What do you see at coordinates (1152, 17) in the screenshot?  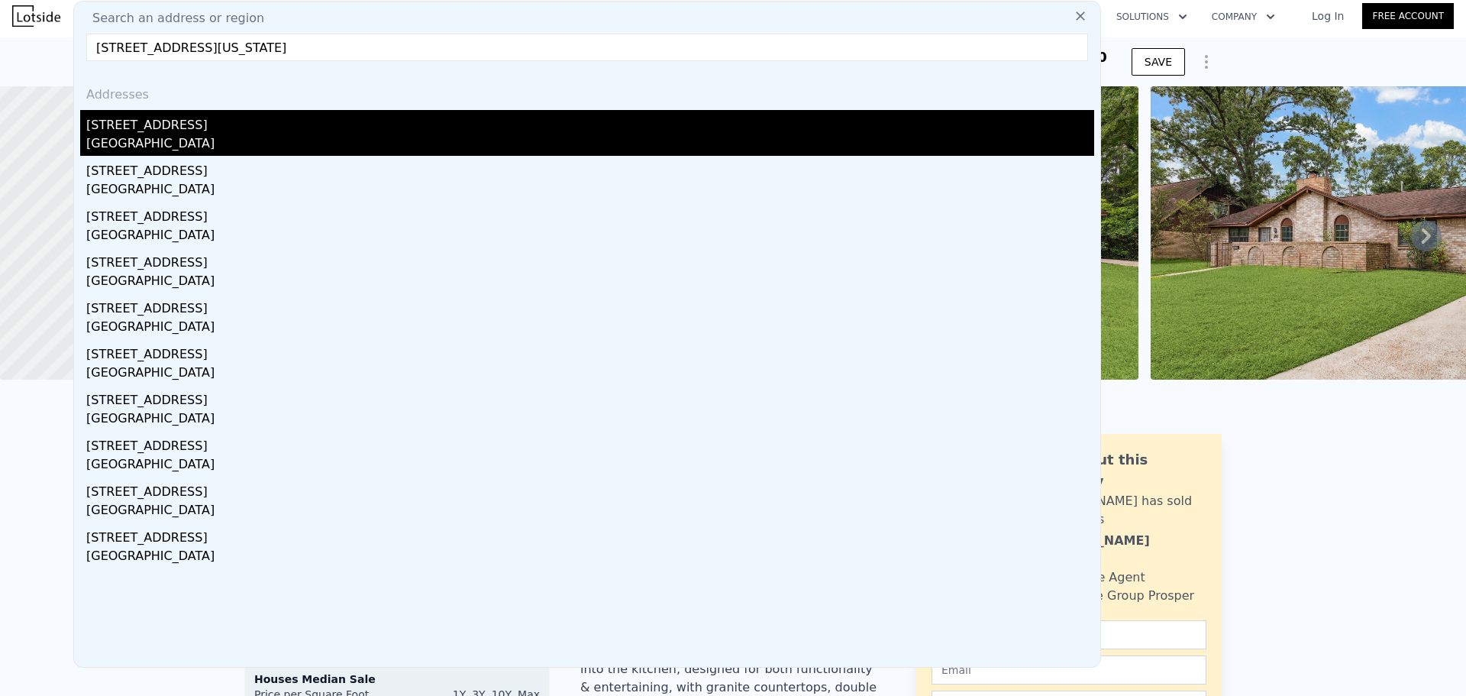 I see `button: Solutions` at bounding box center [1152, 17].